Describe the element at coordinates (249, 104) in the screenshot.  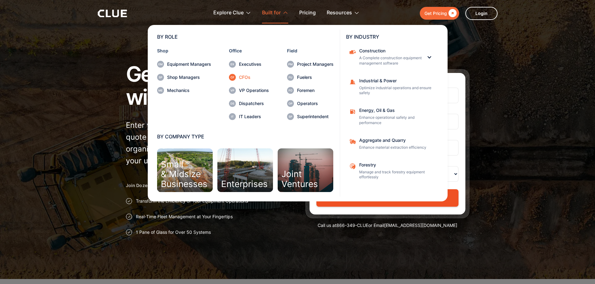
I see `a: Dispatchers` at that location.